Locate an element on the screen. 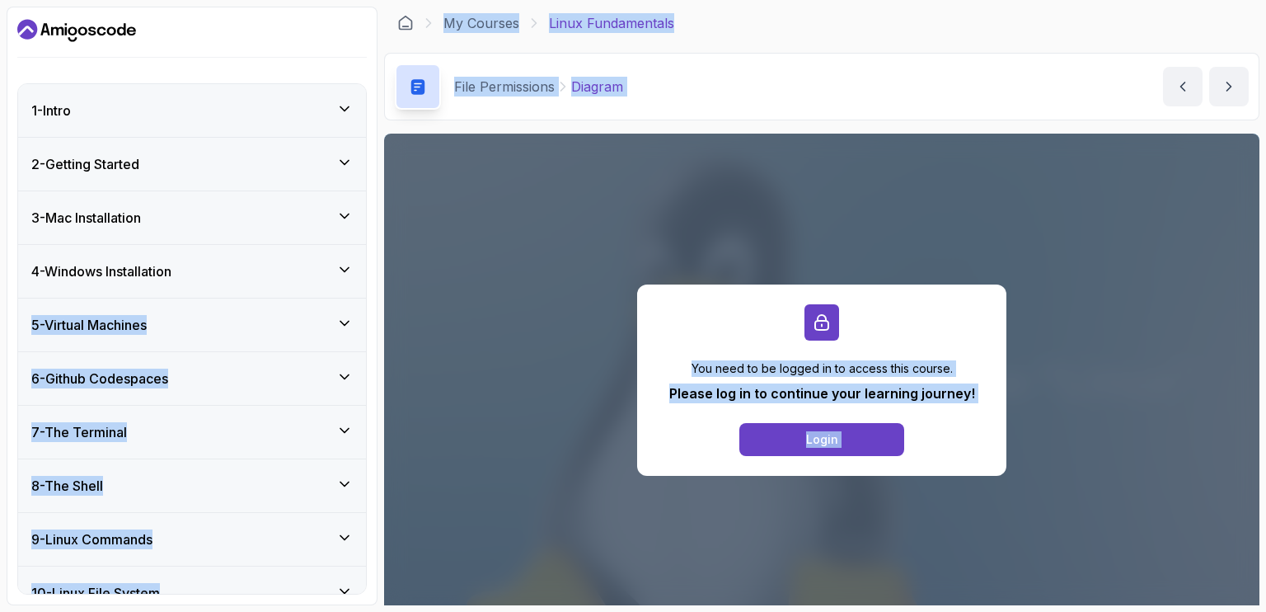 The width and height of the screenshot is (1266, 612). p: Linux Fundamentals is located at coordinates (612, 23).